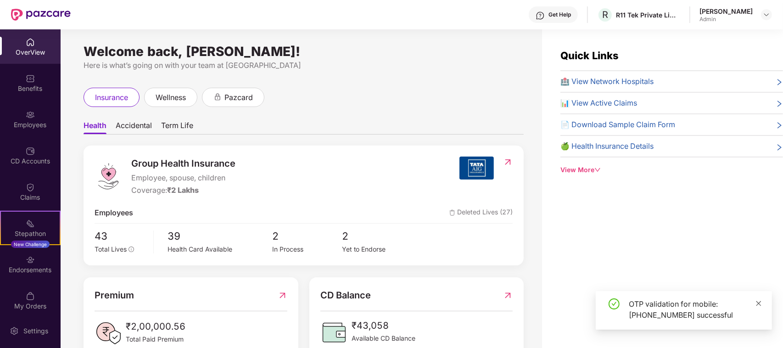  What do you see at coordinates (605, 15) in the screenshot?
I see `span: R` at bounding box center [605, 15].